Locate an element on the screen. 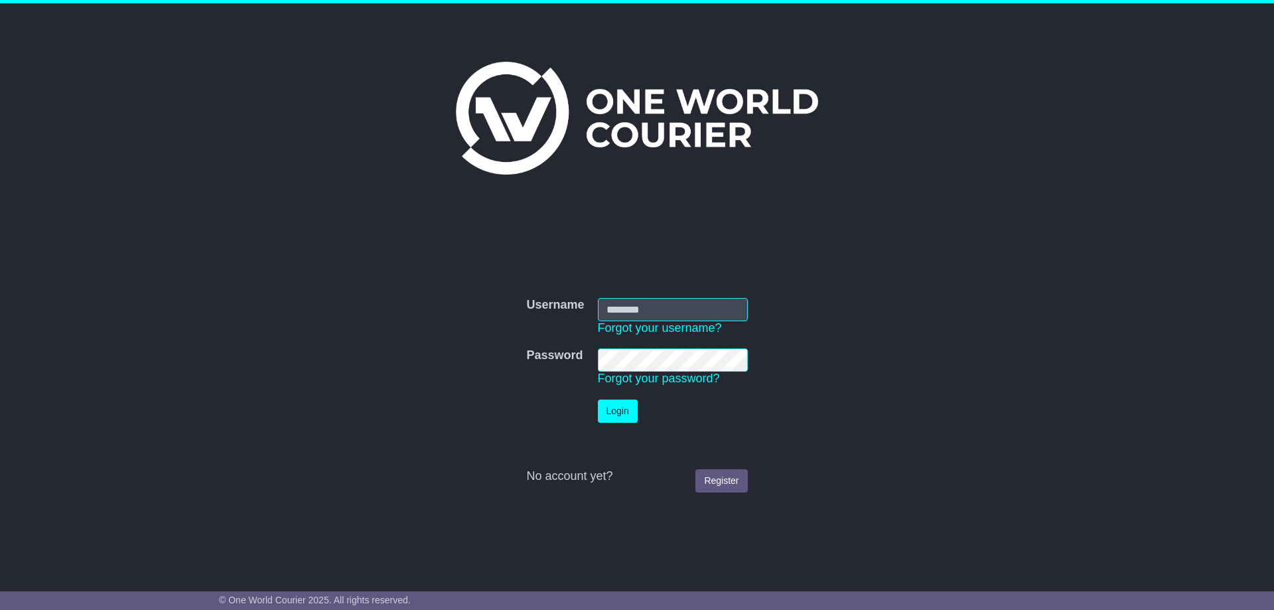 This screenshot has width=1274, height=610. label: Password is located at coordinates (554, 356).